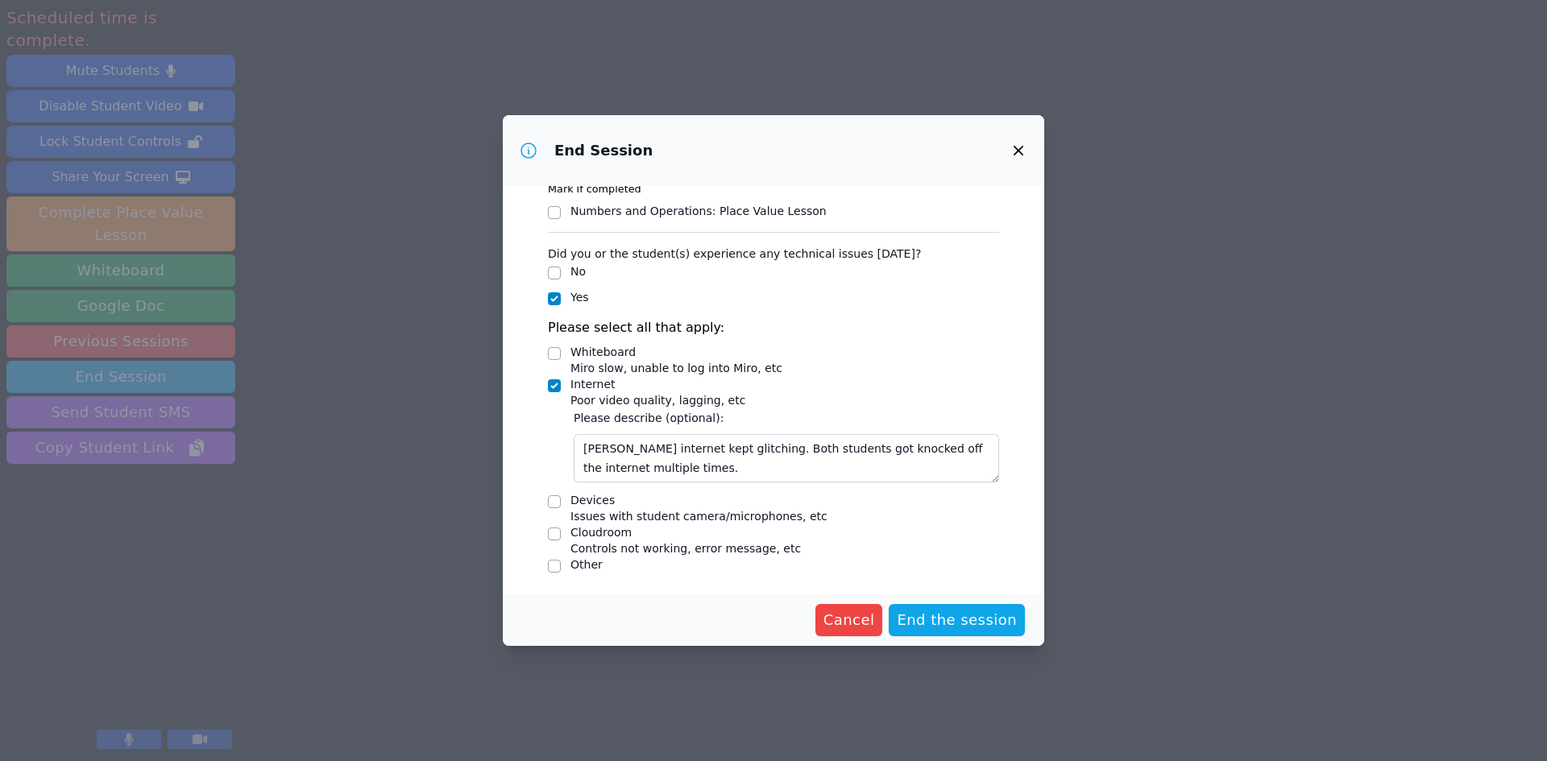  What do you see at coordinates (849, 620) in the screenshot?
I see `button: Cancel` at bounding box center [849, 620].